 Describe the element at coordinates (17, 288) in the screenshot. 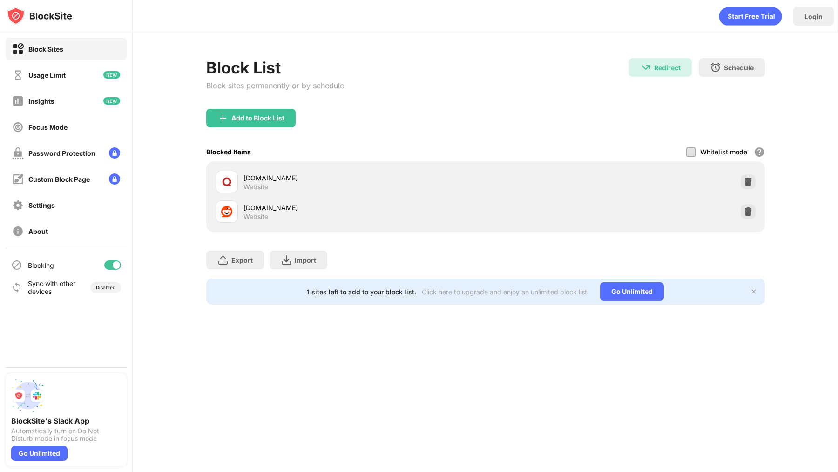

I see `img: sync-icon.svg` at that location.